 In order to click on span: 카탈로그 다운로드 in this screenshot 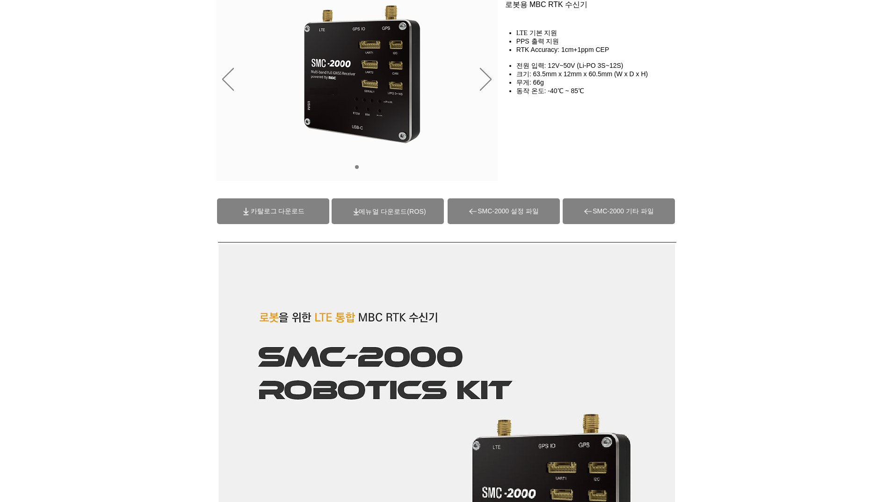, I will do `click(278, 211)`.